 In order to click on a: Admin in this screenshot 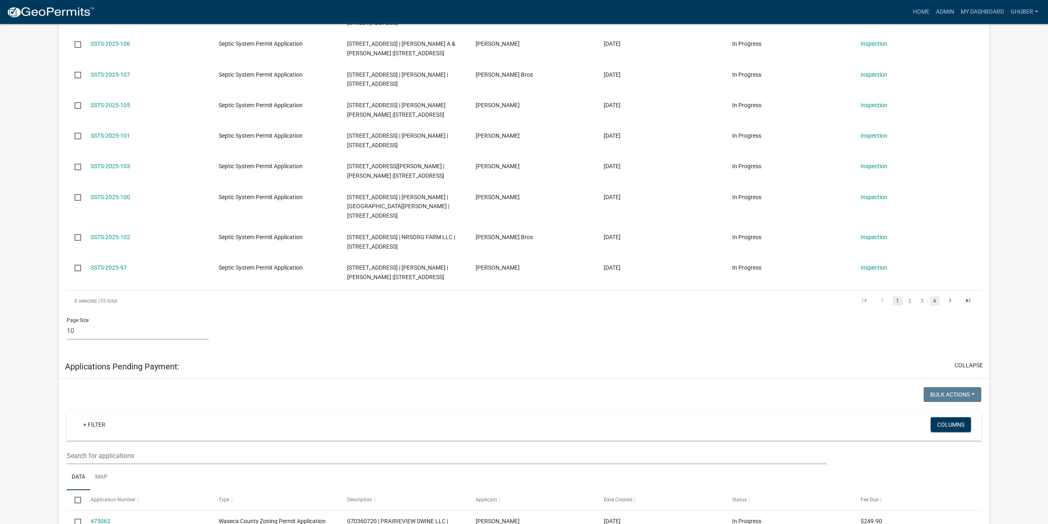, I will do `click(945, 12)`.